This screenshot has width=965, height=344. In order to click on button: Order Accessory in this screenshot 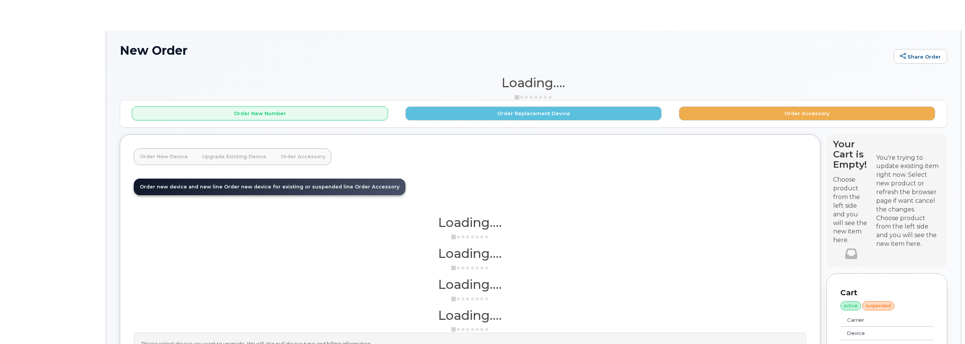, I will do `click(807, 113)`.